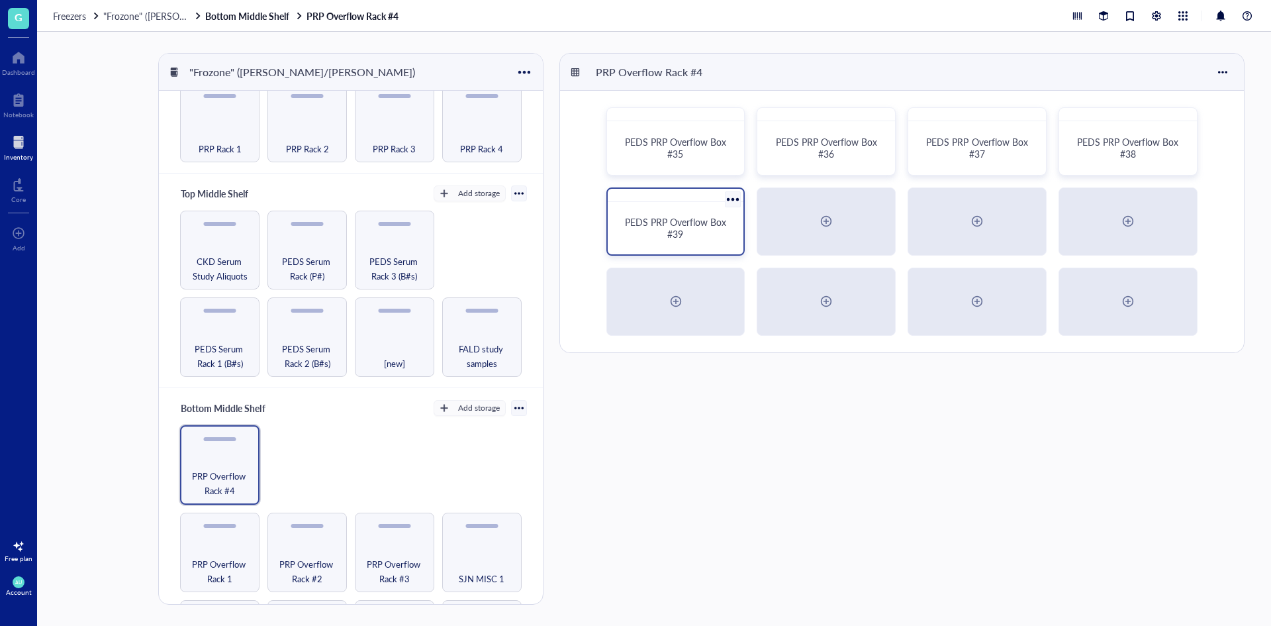  I want to click on span: PEDS Serum Rack 3 (B#s), so click(395, 269).